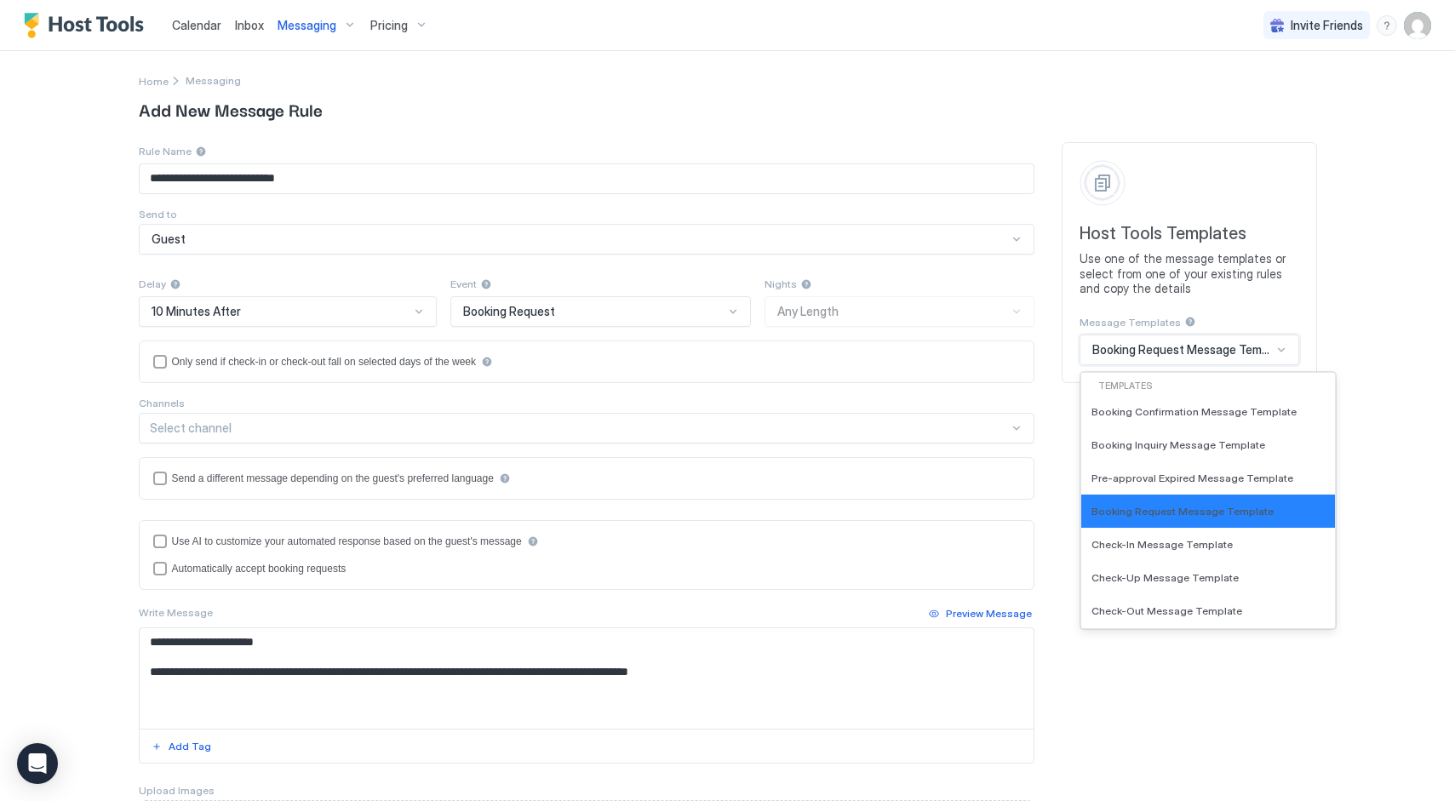  I want to click on div: Use AI to customize your automated response based on the guest's message, so click(346, 541).